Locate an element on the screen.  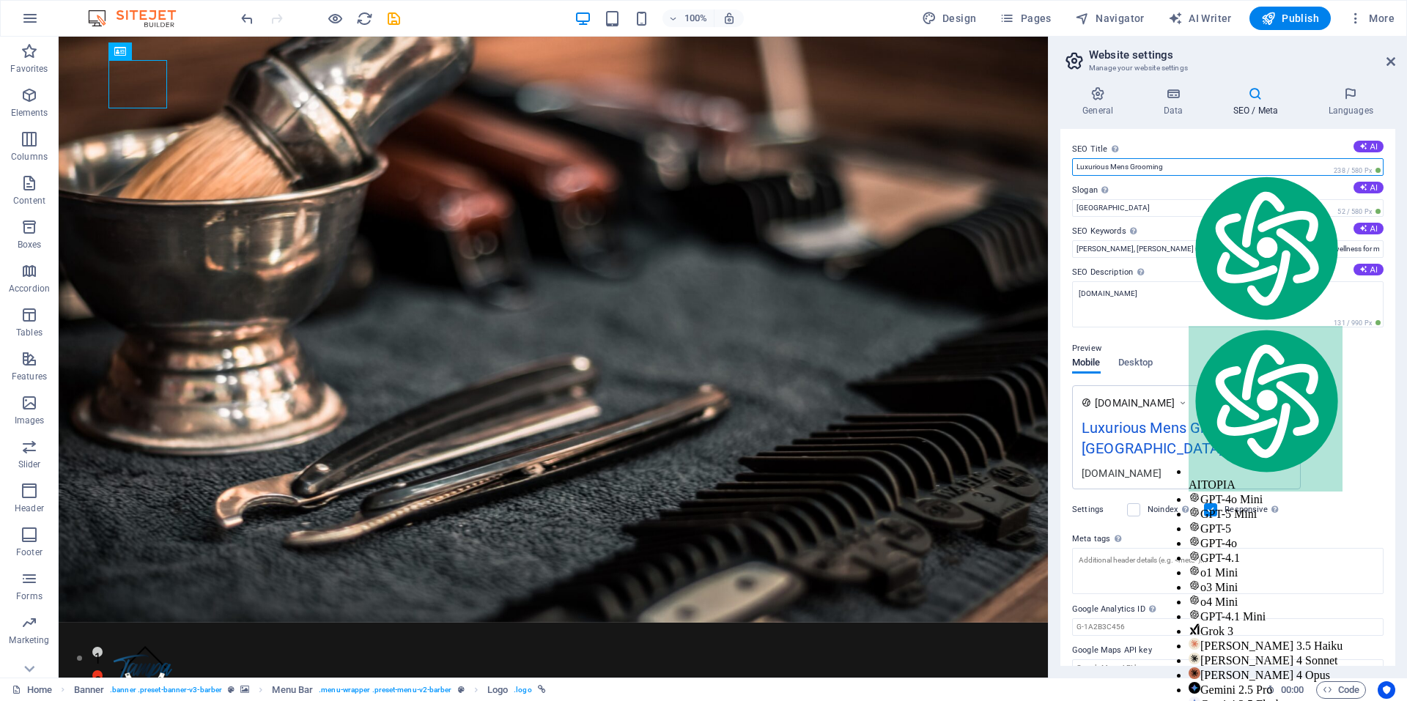
h4: Languages is located at coordinates (1350, 102).